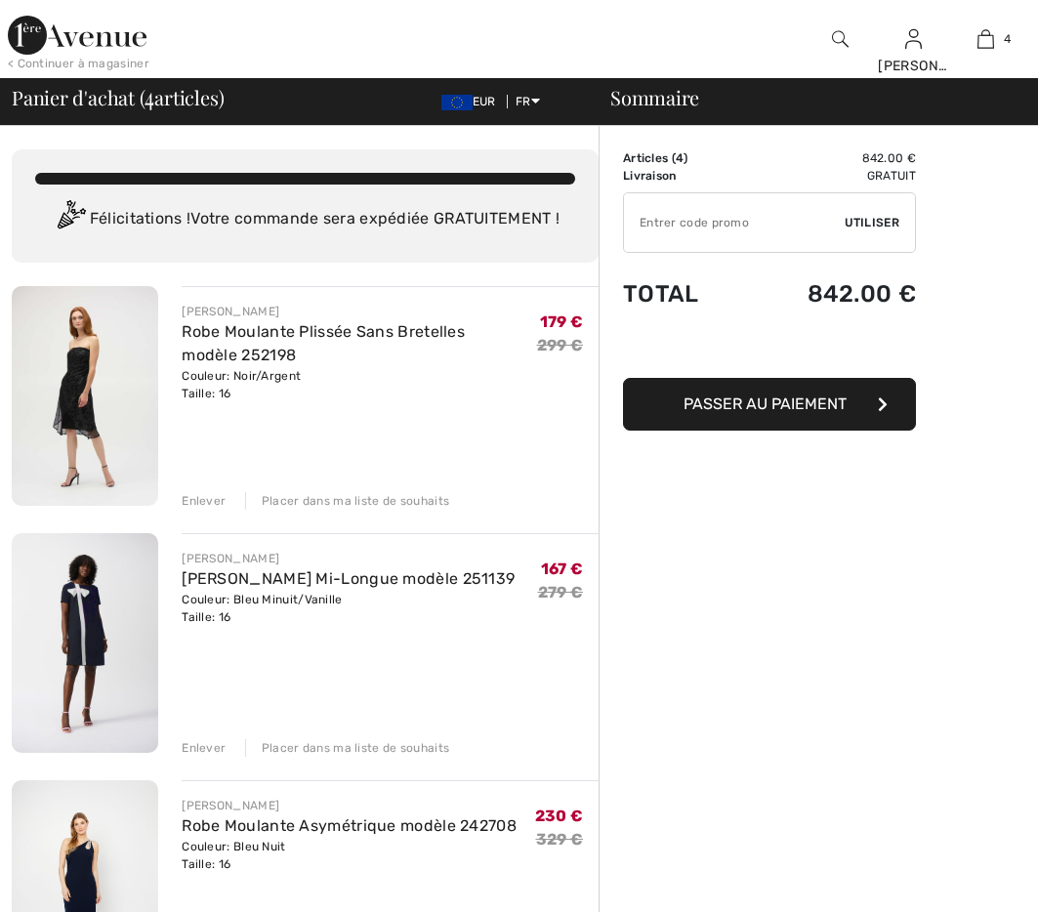  What do you see at coordinates (683, 294) in the screenshot?
I see `td: Total` at bounding box center [683, 294].